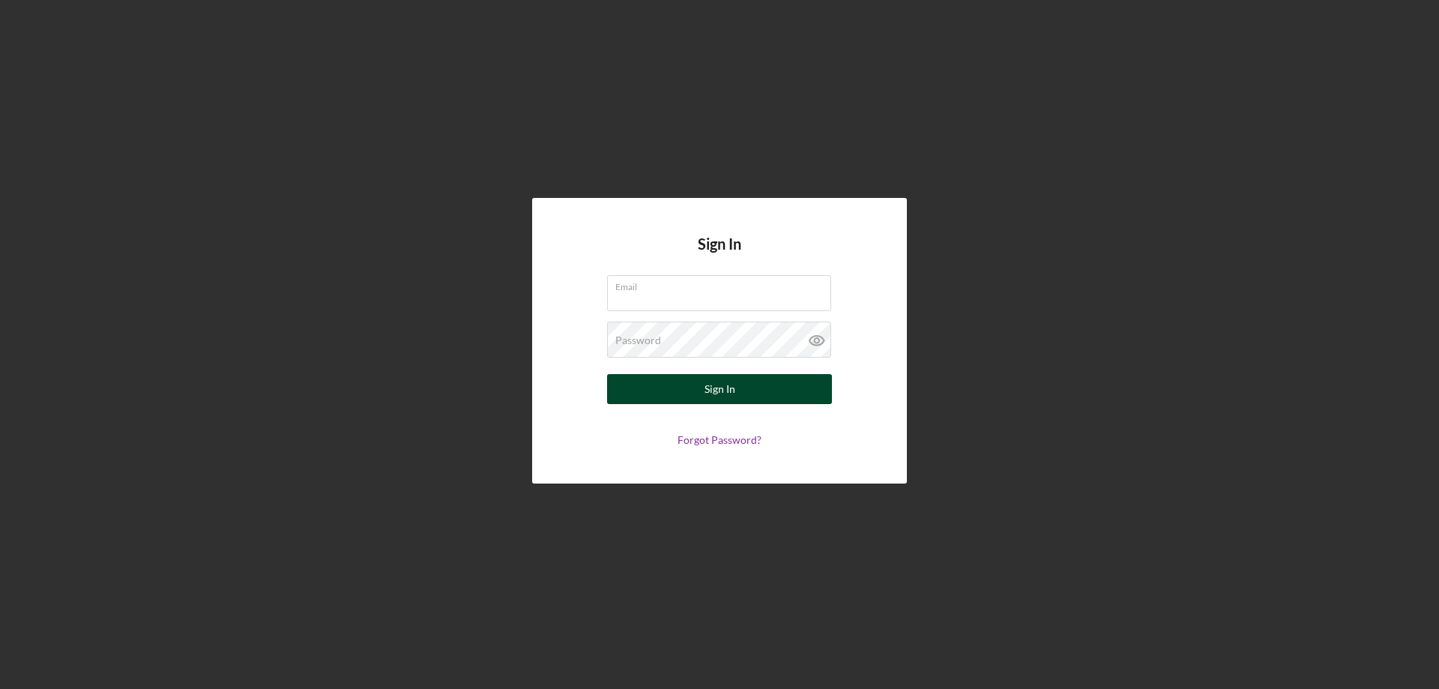 This screenshot has height=689, width=1439. I want to click on label: Email, so click(723, 284).